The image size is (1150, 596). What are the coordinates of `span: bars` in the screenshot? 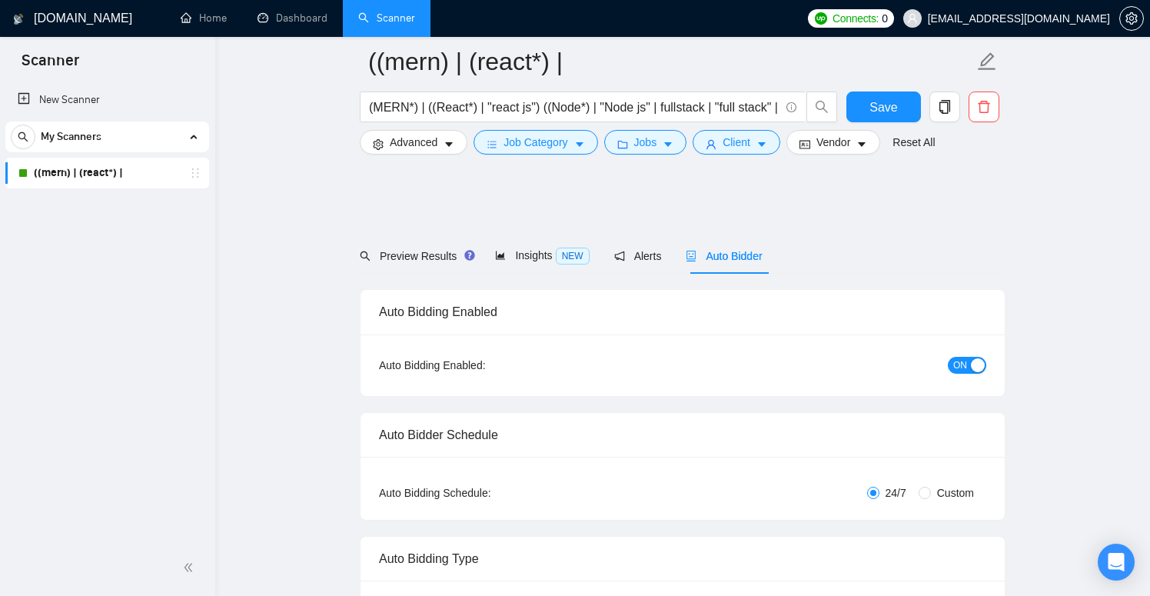 It's located at (492, 144).